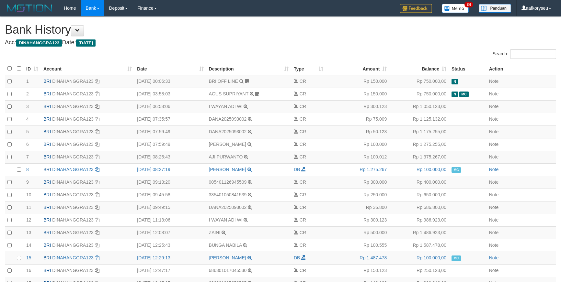 The width and height of the screenshot is (561, 282). Describe the element at coordinates (29, 195) in the screenshot. I see `span: 10` at that location.